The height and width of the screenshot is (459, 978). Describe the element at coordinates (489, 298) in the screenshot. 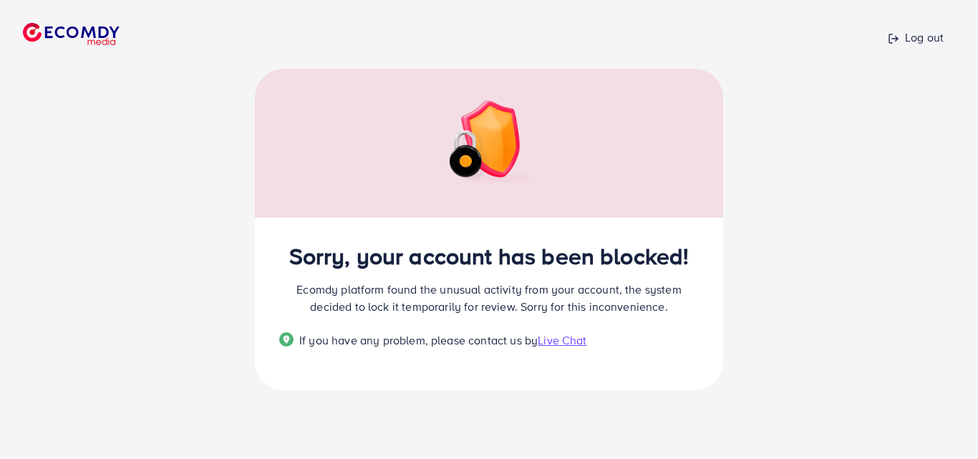

I see `p: Ecomdy platform found the unusual activity from your account, the system decided to lock it tempo...` at that location.